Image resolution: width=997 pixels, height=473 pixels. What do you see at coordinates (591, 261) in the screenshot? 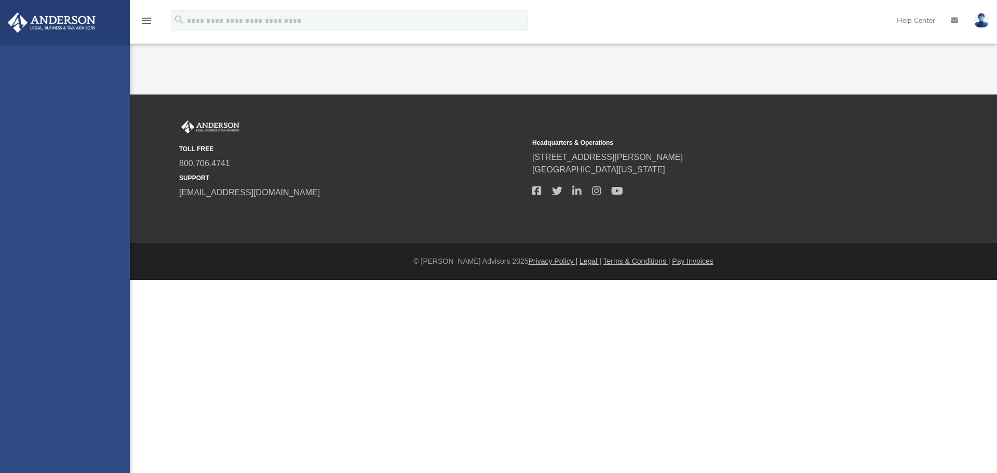
I see `a: Legal |` at bounding box center [591, 261].